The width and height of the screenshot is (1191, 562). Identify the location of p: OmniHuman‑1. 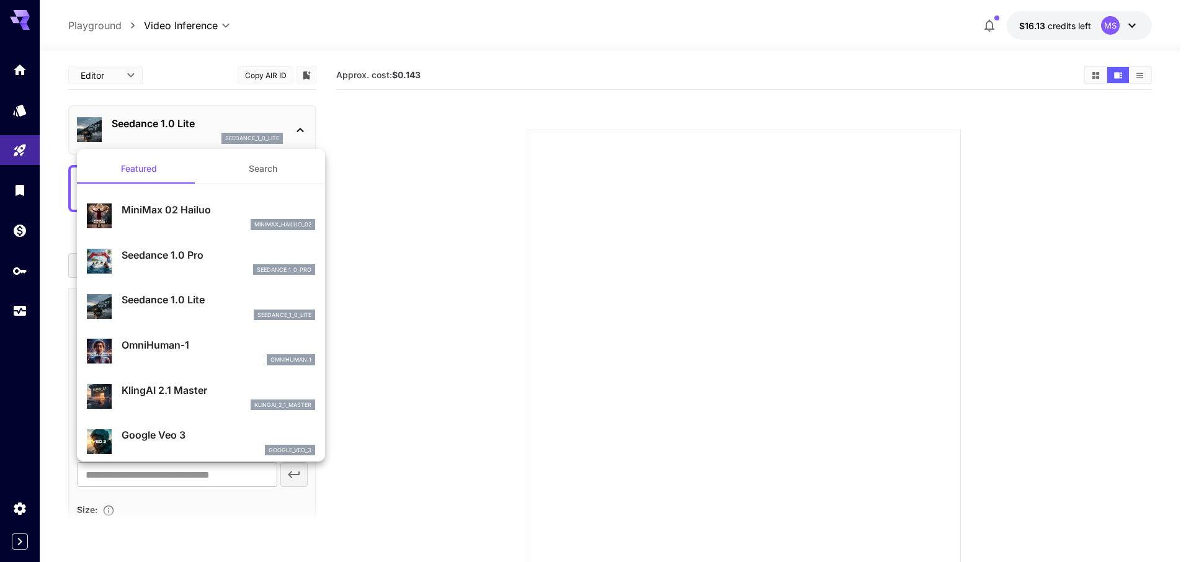
(218, 345).